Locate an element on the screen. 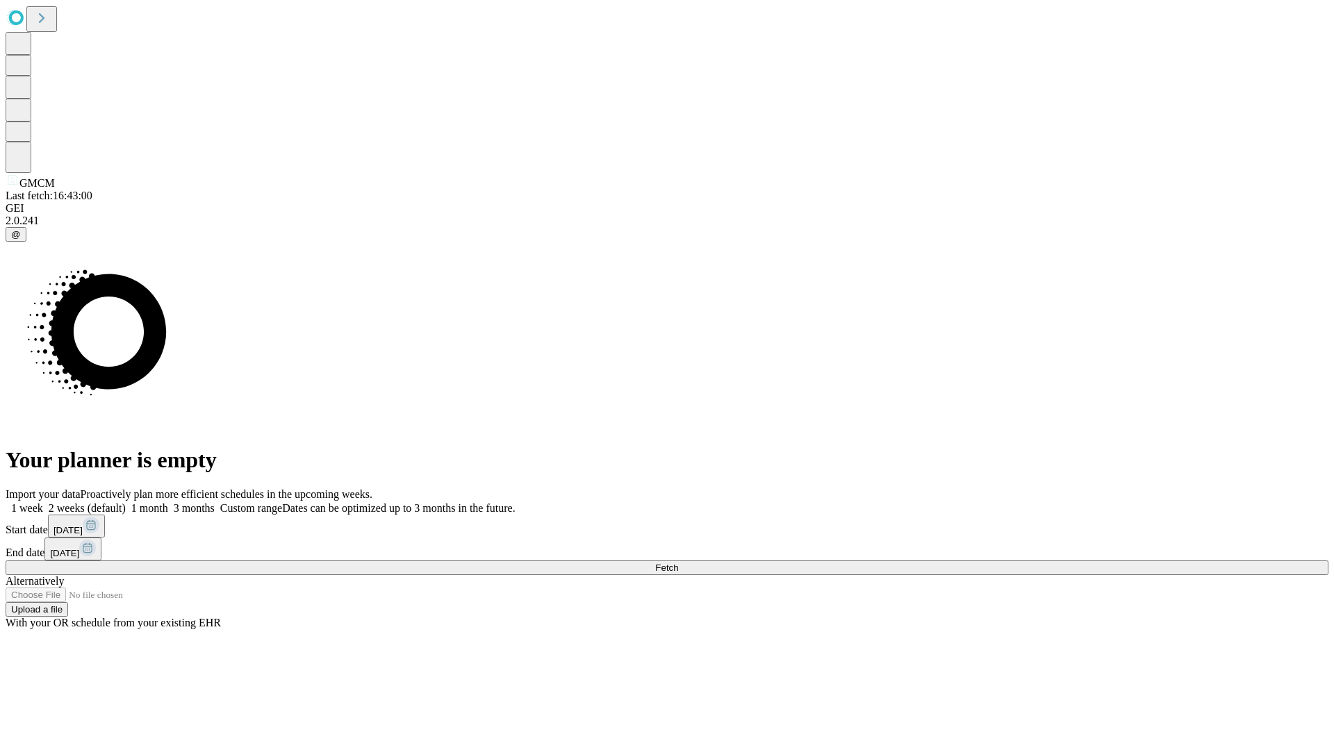 This screenshot has width=1334, height=750. span: 2 weeks (default) is located at coordinates (87, 508).